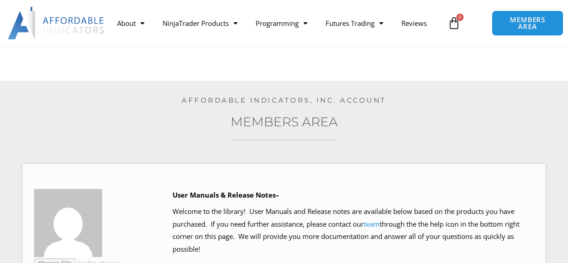  What do you see at coordinates (275, 23) in the screenshot?
I see `nav: Menu` at bounding box center [275, 23].